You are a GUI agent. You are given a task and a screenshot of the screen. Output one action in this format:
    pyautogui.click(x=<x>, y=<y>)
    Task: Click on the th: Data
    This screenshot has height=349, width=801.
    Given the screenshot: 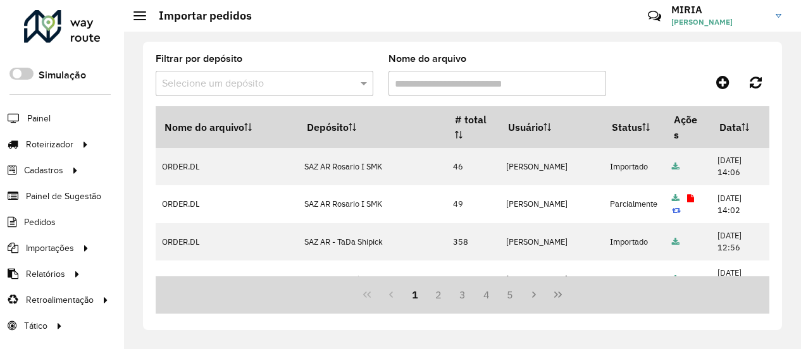 What is the action you would take?
    pyautogui.click(x=740, y=127)
    